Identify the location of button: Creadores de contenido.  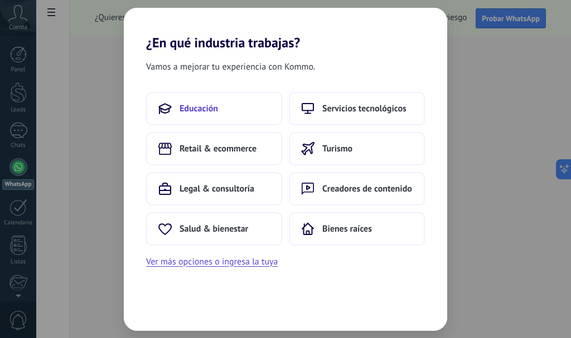
(357, 189).